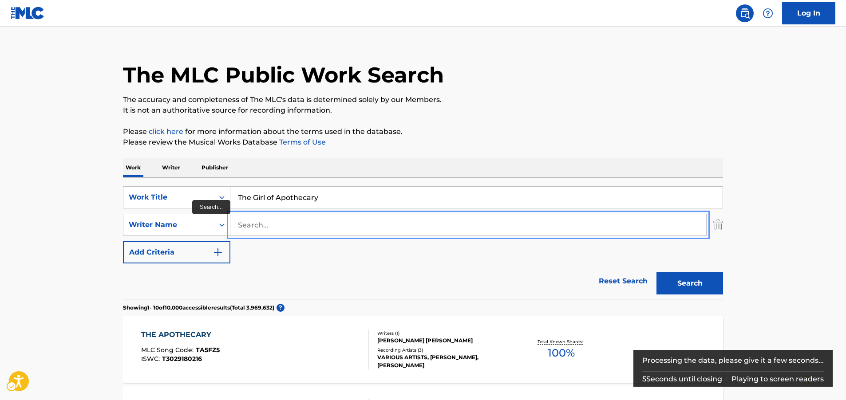  I want to click on a: Terms of Use, so click(301, 142).